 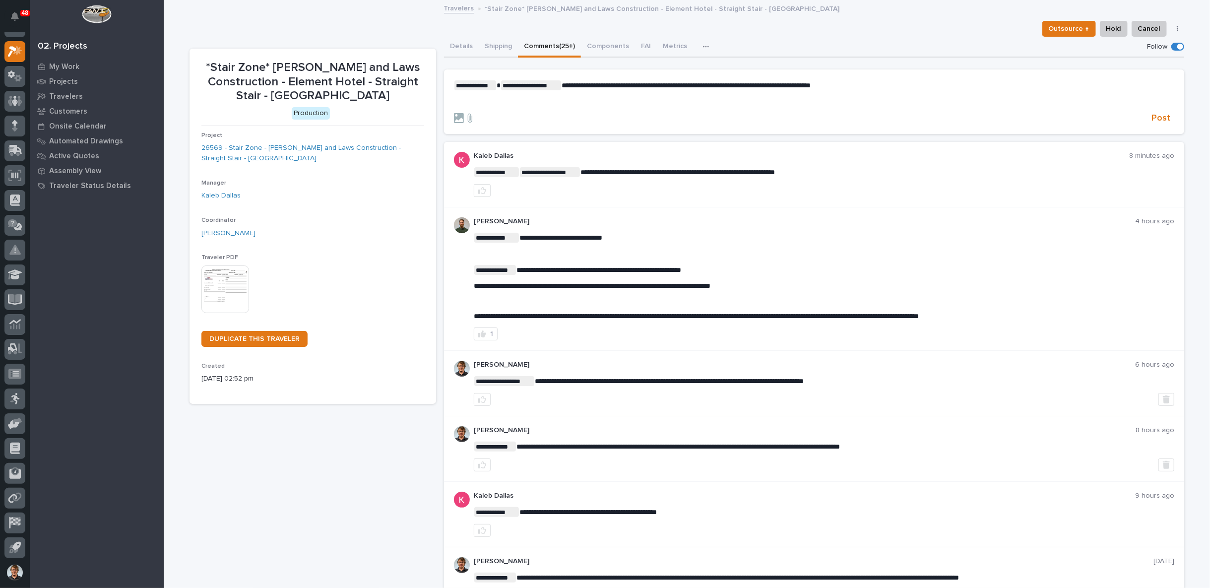 What do you see at coordinates (498, 47) in the screenshot?
I see `button: Shipping` at bounding box center [498, 47].